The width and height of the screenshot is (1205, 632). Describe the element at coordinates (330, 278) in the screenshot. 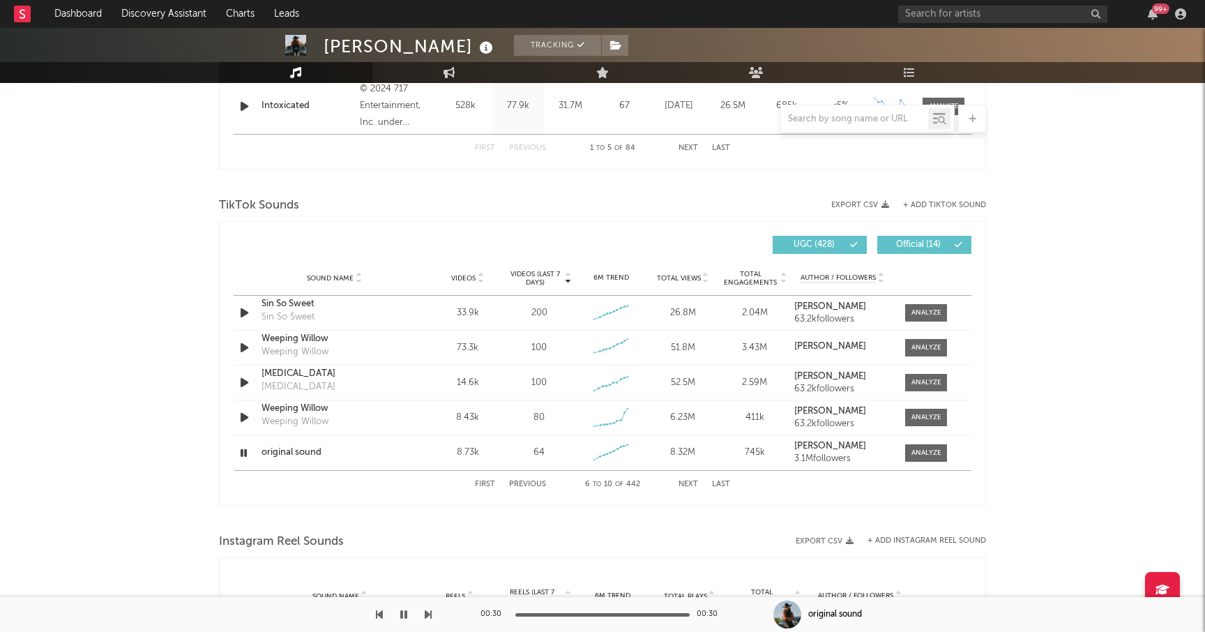

I see `span: Sound Name` at that location.